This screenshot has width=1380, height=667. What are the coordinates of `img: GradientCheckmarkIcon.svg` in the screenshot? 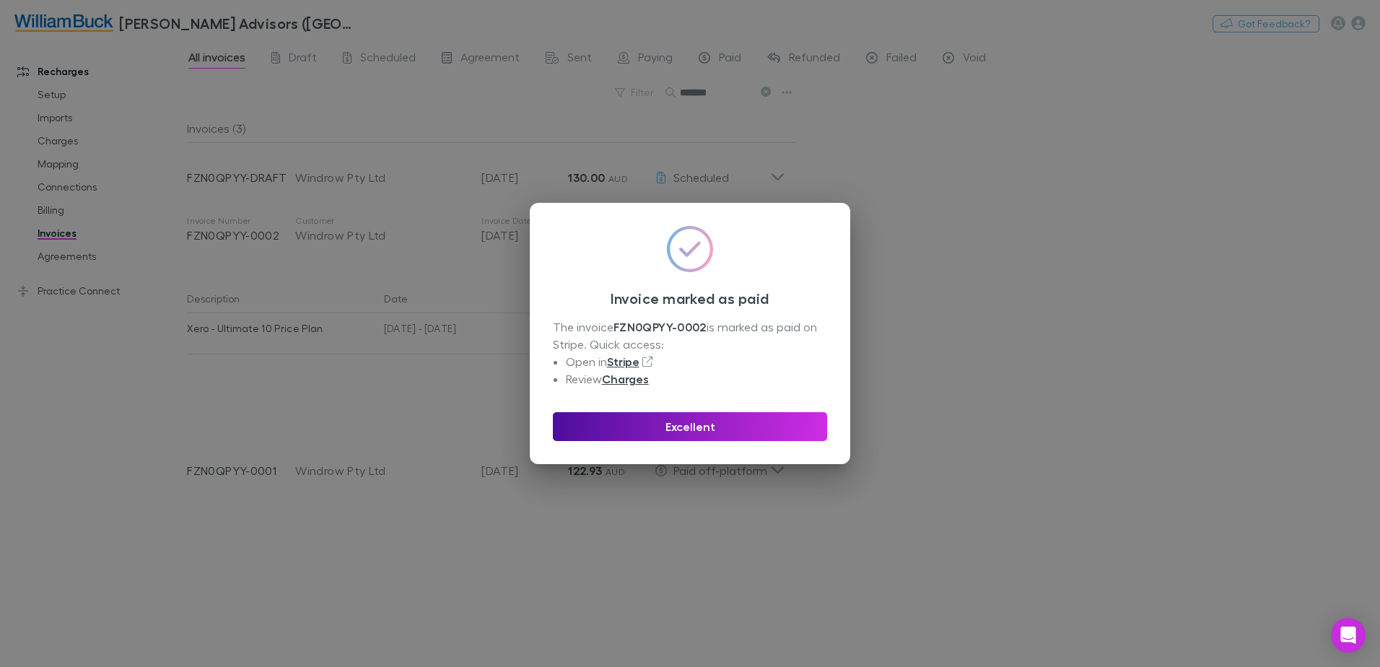 It's located at (690, 249).